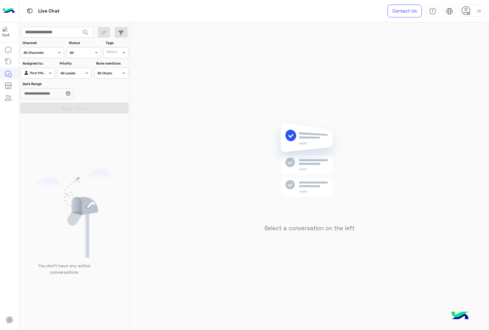  Describe the element at coordinates (405, 11) in the screenshot. I see `a: Contact Us` at that location.